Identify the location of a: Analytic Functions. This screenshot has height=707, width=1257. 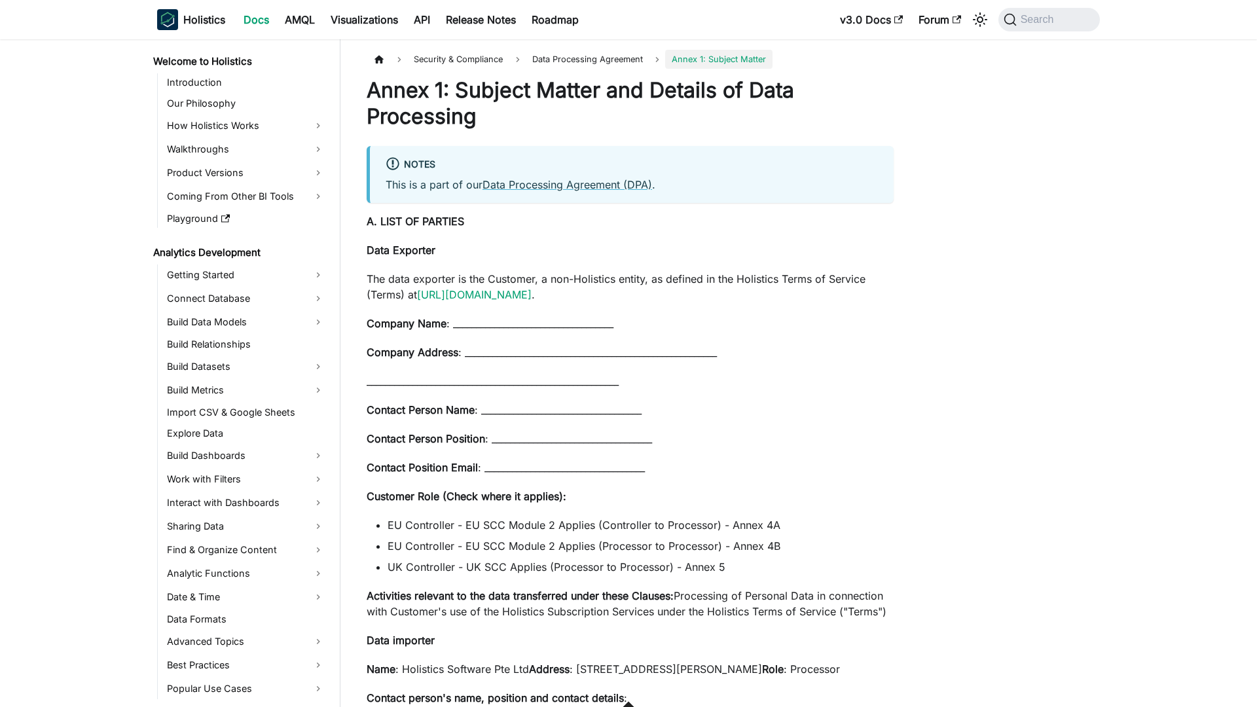
(246, 574).